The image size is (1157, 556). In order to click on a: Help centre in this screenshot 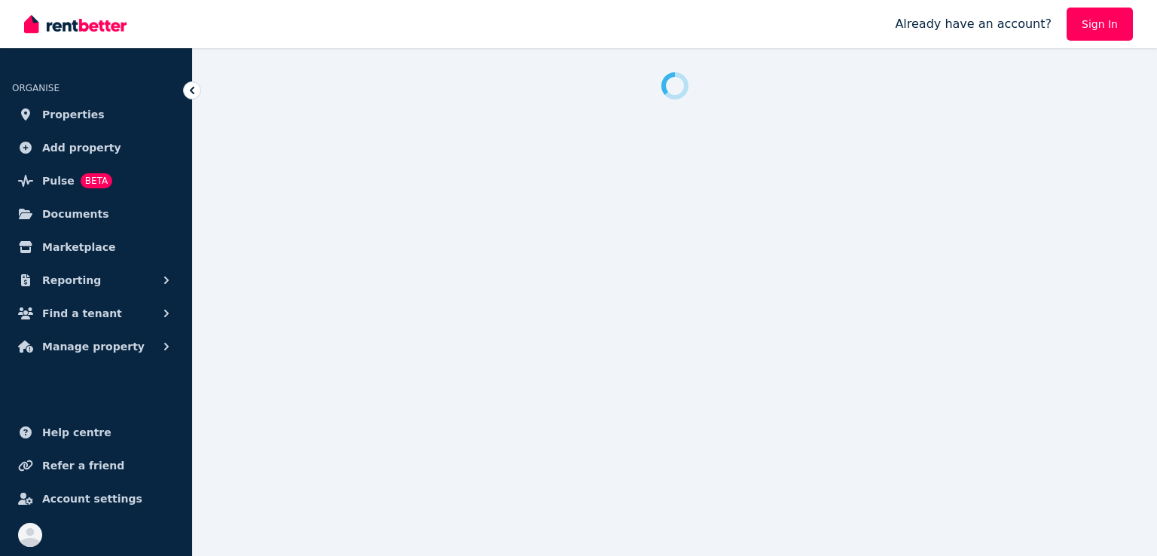, I will do `click(96, 432)`.